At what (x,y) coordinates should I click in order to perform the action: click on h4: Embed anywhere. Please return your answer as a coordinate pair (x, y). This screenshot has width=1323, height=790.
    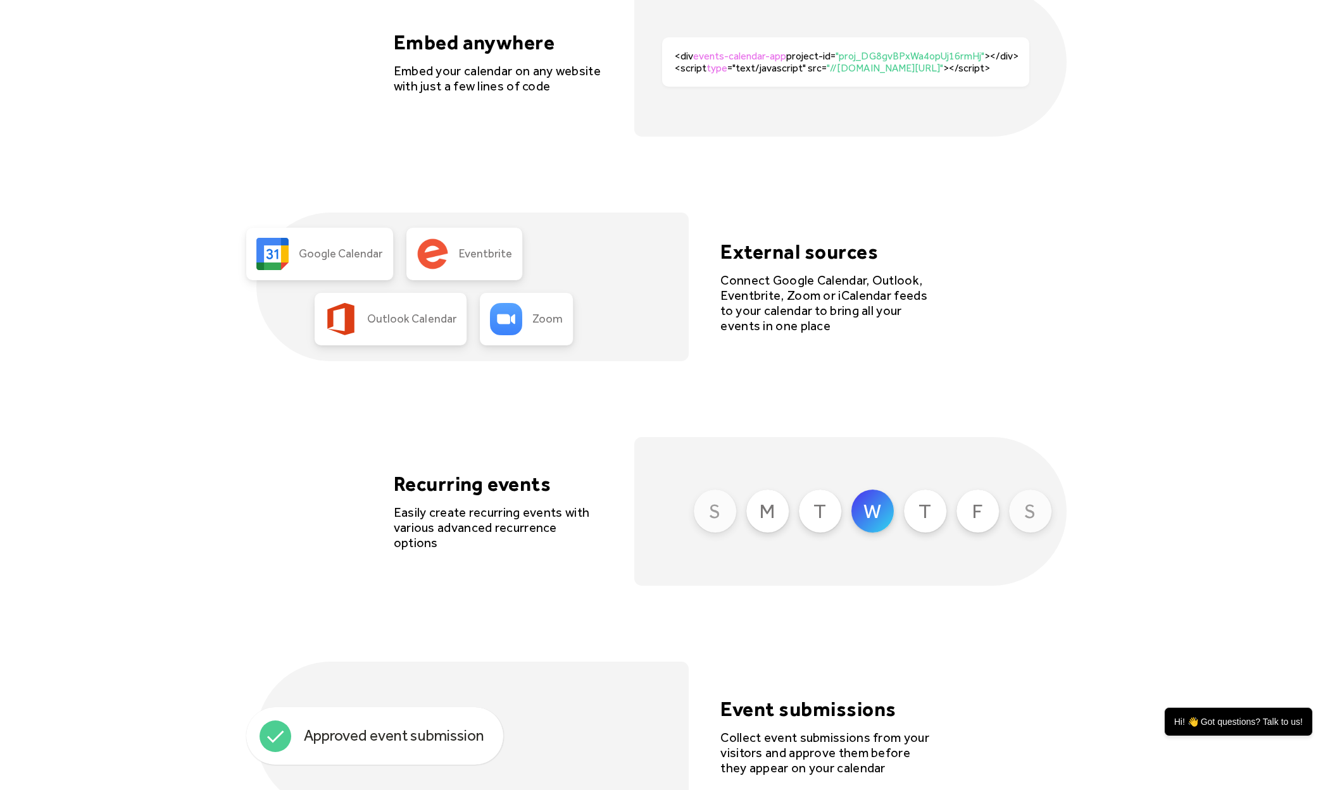
    Looking at the image, I should click on (498, 42).